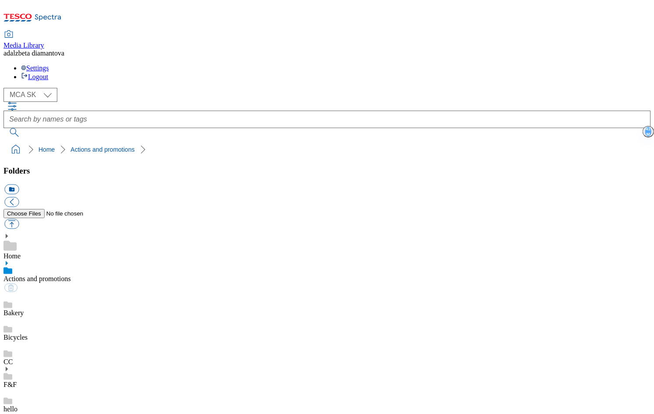 This screenshot has width=654, height=414. Describe the element at coordinates (37, 53) in the screenshot. I see `span: alzbeta diamantova` at that location.